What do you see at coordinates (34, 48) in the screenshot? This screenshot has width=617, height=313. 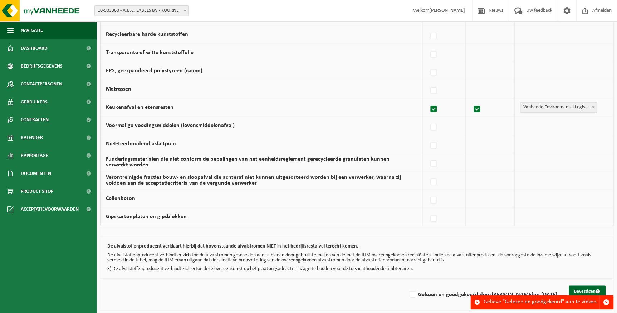 I see `span: Dashboard` at bounding box center [34, 48].